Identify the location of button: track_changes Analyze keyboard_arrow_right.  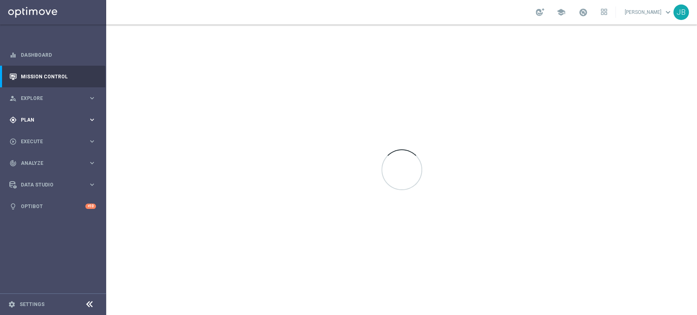
(53, 163).